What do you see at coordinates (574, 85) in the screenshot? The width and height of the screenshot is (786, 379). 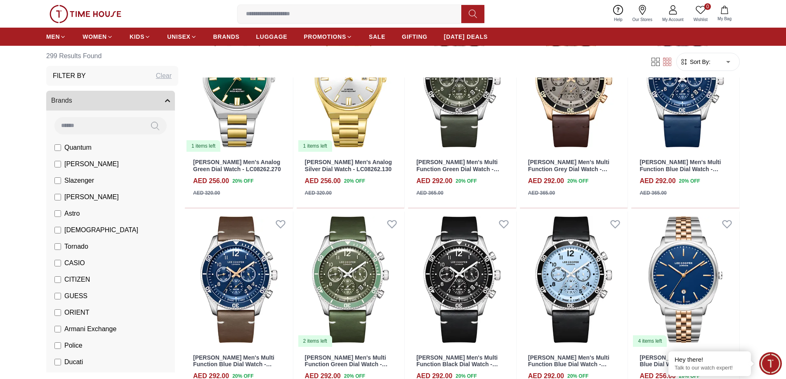 I see `img: Lee Cooper Men's Multi Function Grey Dial Watch - LC08260.462` at bounding box center [574, 85].